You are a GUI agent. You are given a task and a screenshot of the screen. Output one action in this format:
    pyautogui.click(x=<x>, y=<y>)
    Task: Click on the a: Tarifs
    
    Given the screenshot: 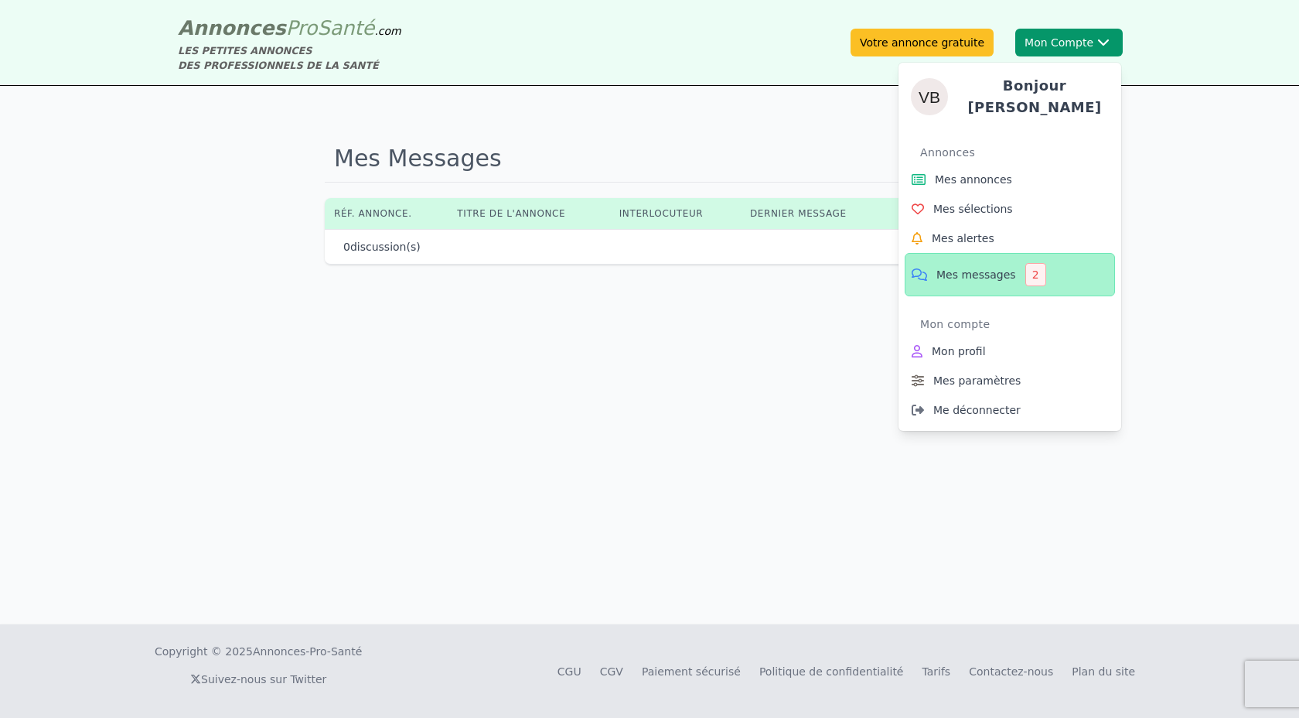 What is the action you would take?
    pyautogui.click(x=936, y=671)
    